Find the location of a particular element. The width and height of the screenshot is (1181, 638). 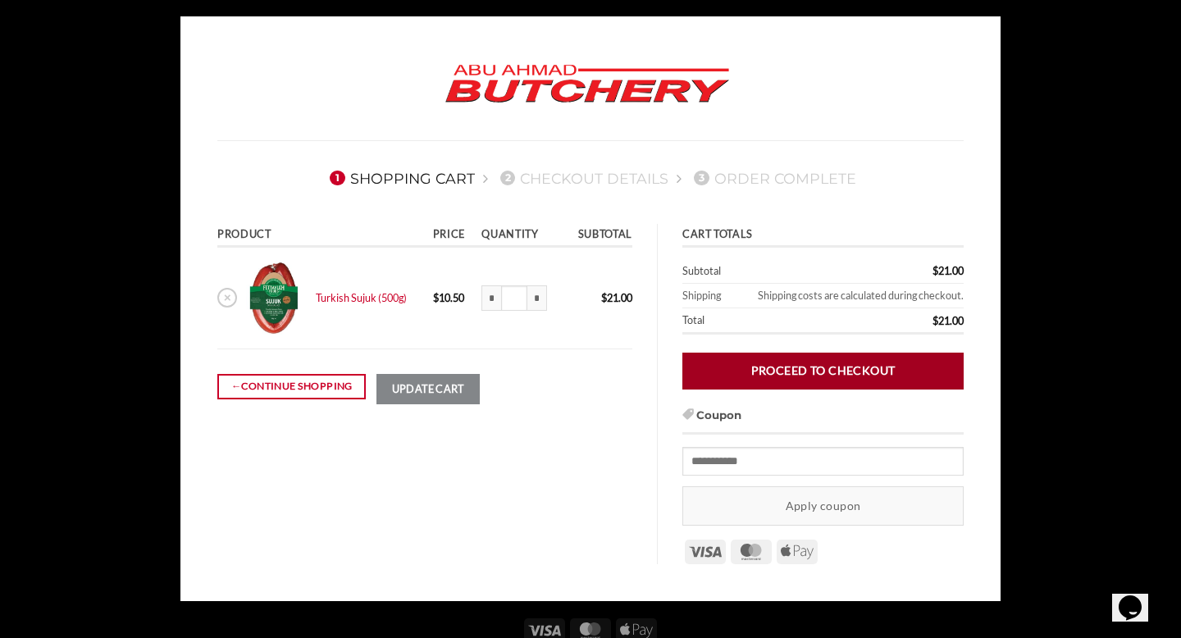

img: Abu Ahmad Butchery is located at coordinates (587, 84).